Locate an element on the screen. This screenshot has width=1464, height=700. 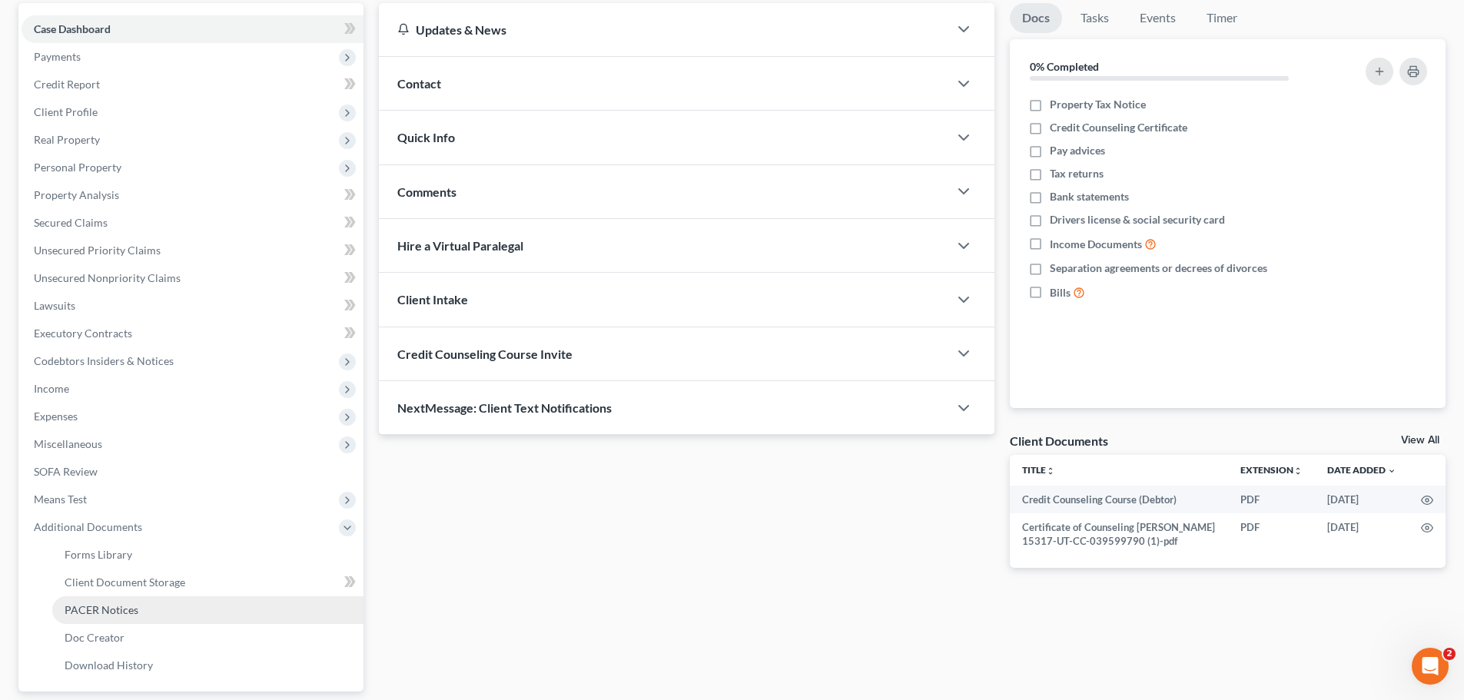
a: Doc Creator is located at coordinates (208, 638).